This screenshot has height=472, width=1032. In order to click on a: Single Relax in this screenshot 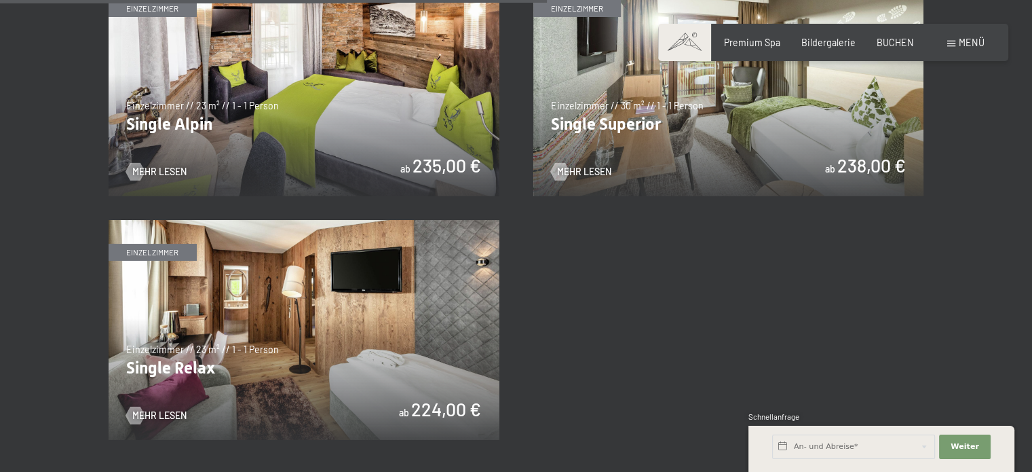, I will do `click(304, 223)`.